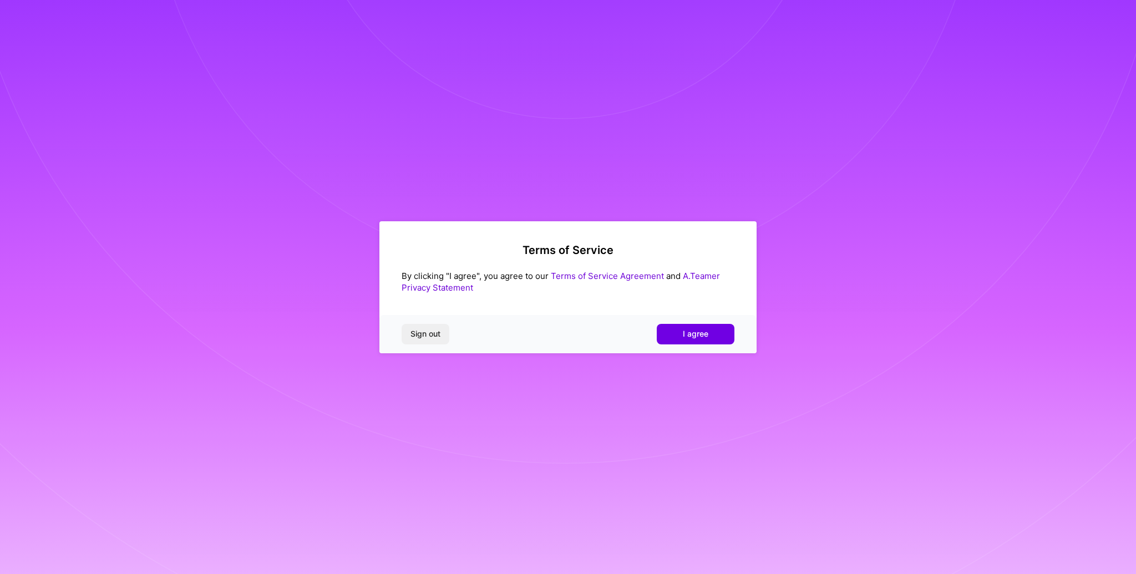 The image size is (1136, 574). What do you see at coordinates (568, 282) in the screenshot?
I see `div: By clicking "I agree", you agree to our and` at bounding box center [568, 282].